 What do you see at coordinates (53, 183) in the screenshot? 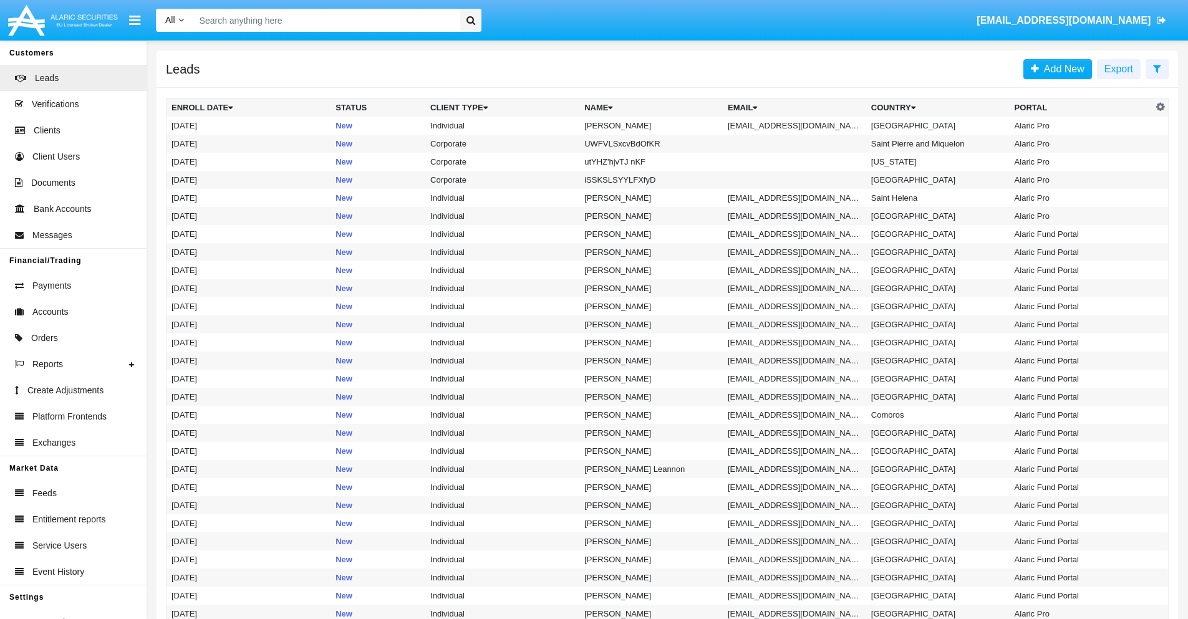
I see `span: Documents` at bounding box center [53, 183].